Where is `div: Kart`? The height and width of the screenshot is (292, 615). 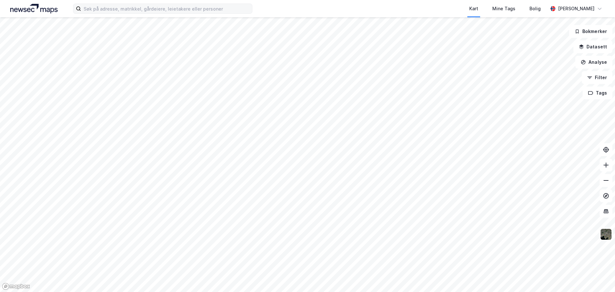
div: Kart is located at coordinates (474, 9).